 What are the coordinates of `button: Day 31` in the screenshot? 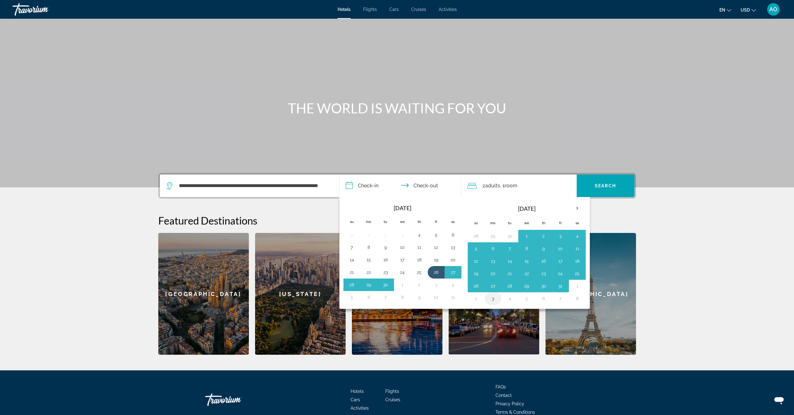 It's located at (560, 286).